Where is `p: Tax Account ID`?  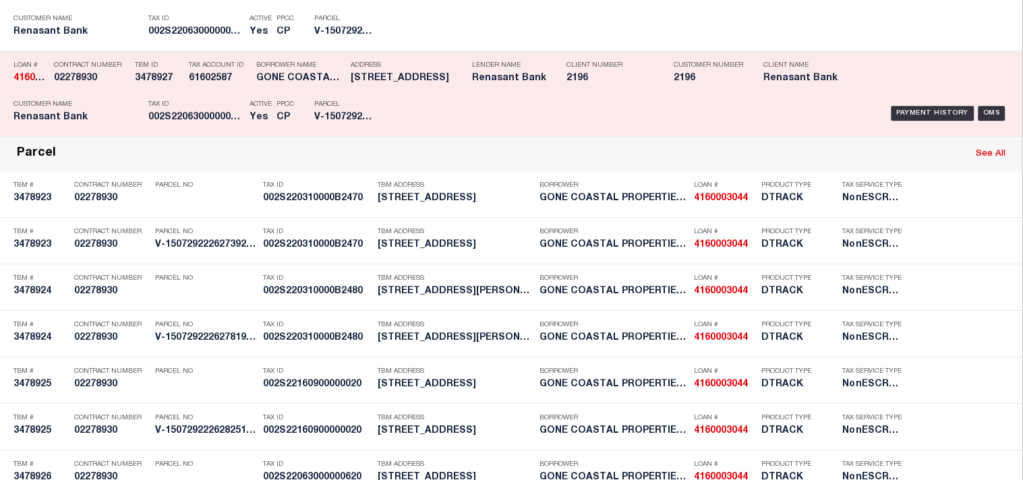
p: Tax Account ID is located at coordinates (219, 65).